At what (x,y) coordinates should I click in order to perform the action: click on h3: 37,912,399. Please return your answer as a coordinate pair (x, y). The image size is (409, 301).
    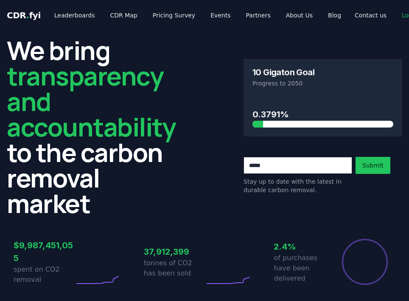
    Looking at the image, I should click on (174, 251).